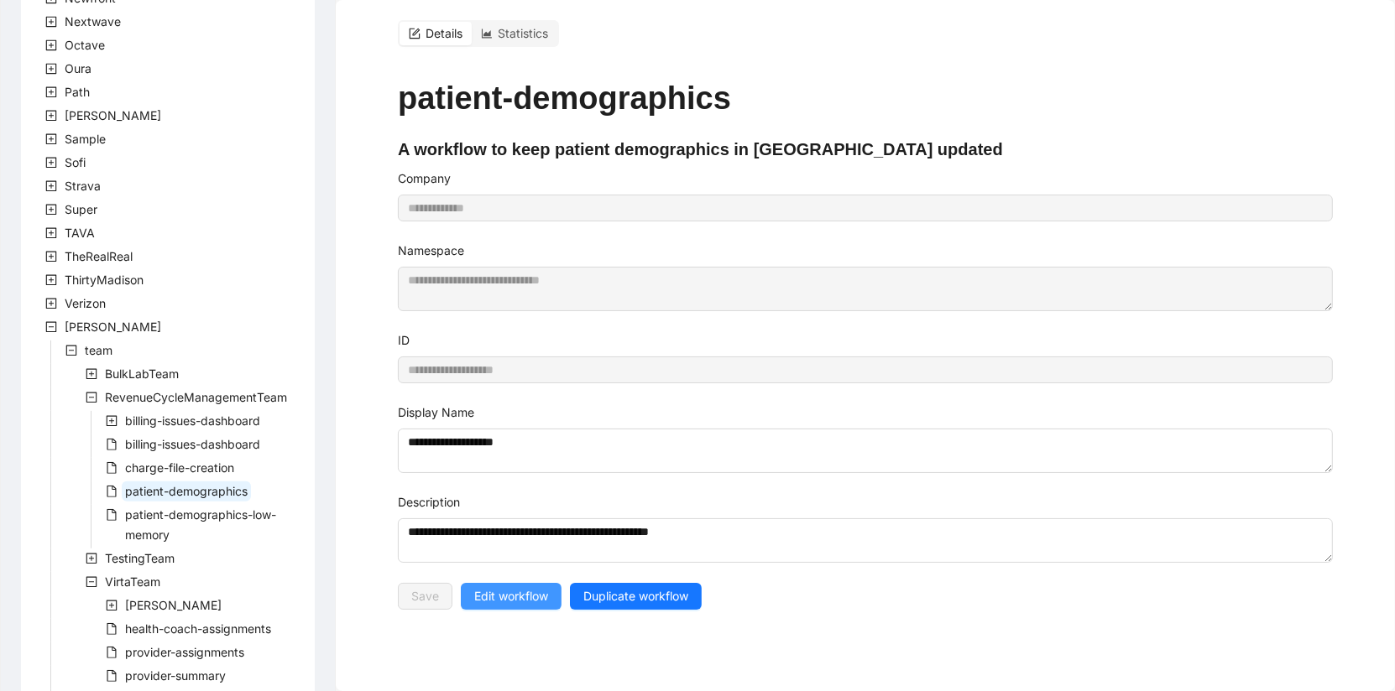  I want to click on span: Super, so click(81, 209).